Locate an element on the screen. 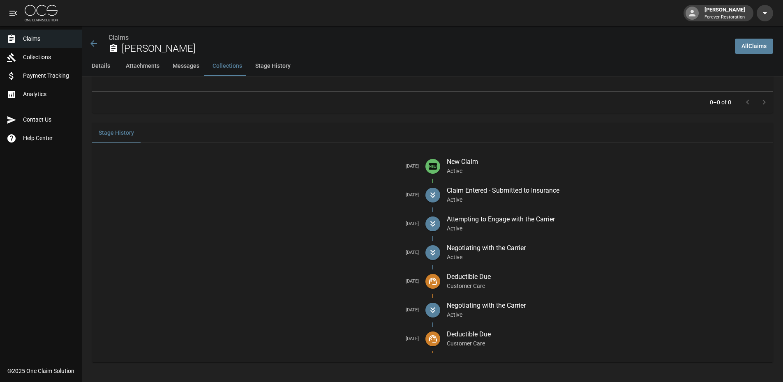  button: Messages is located at coordinates (186, 66).